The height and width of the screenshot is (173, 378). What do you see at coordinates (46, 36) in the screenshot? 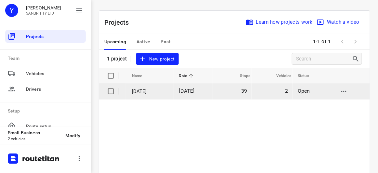
I see `div: Projects` at bounding box center [46, 36].